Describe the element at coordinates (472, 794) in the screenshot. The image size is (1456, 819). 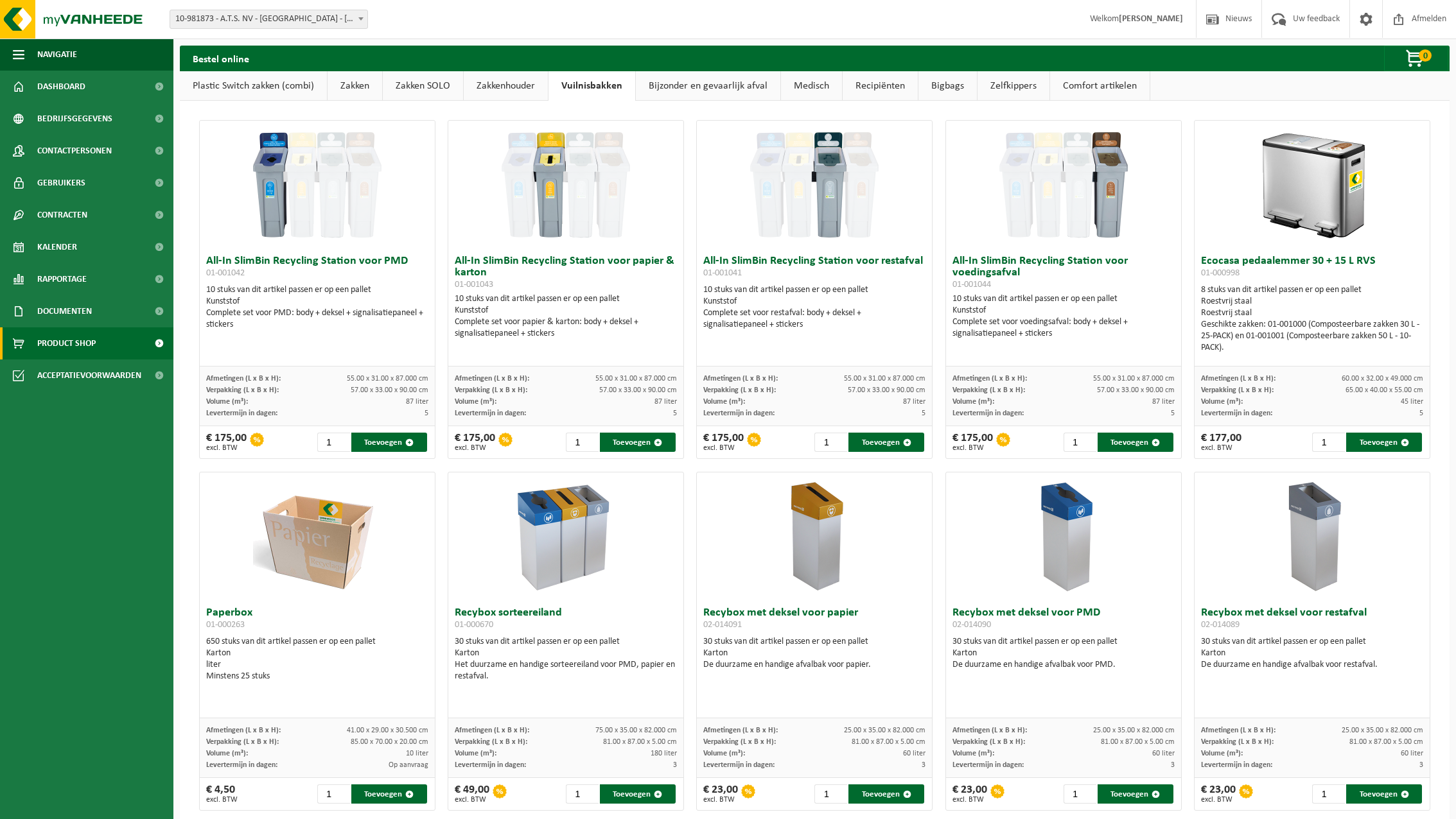
I see `div: € 49,00` at that location.